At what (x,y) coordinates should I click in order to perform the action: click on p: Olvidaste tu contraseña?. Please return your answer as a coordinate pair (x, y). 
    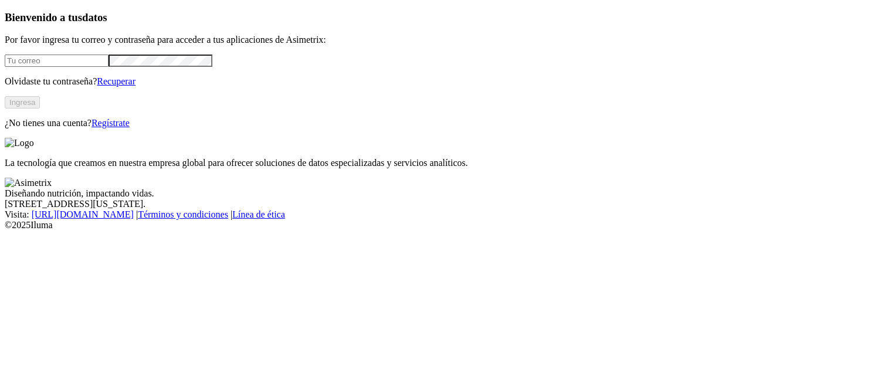
    Looking at the image, I should click on (445, 82).